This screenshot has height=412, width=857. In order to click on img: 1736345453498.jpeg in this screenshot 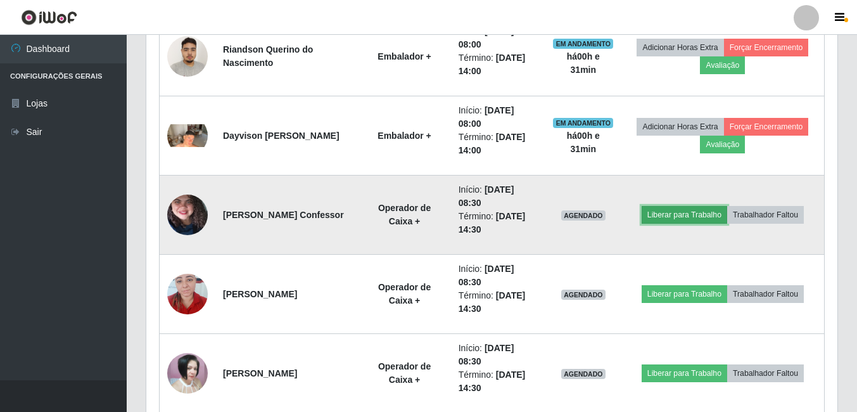, I will do `click(187, 56)`.